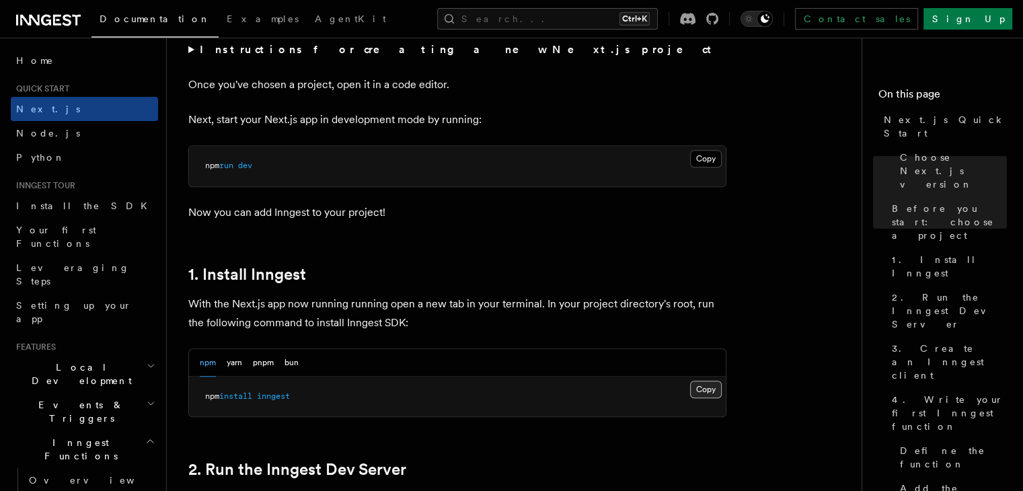 The image size is (1023, 491). I want to click on span: dev, so click(245, 165).